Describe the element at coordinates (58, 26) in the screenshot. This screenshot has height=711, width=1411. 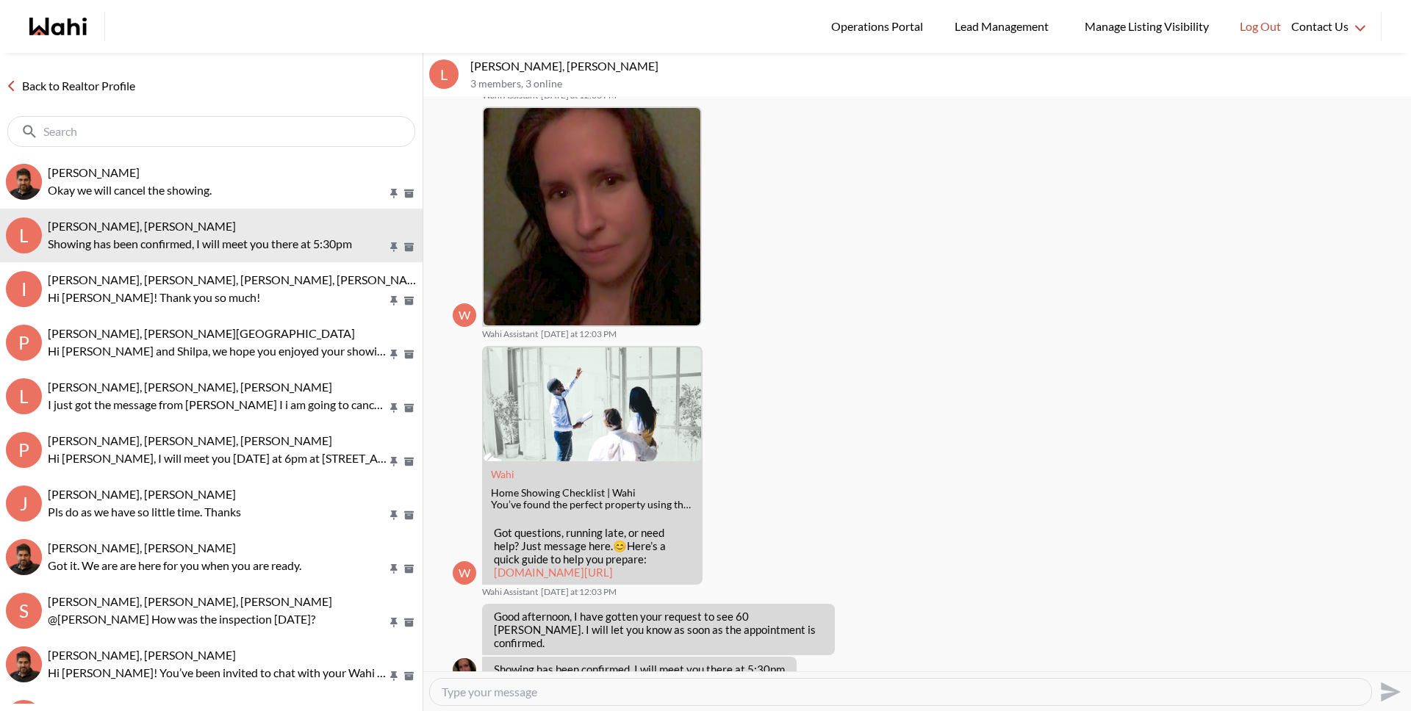
I see `a: Wahi homepage` at that location.